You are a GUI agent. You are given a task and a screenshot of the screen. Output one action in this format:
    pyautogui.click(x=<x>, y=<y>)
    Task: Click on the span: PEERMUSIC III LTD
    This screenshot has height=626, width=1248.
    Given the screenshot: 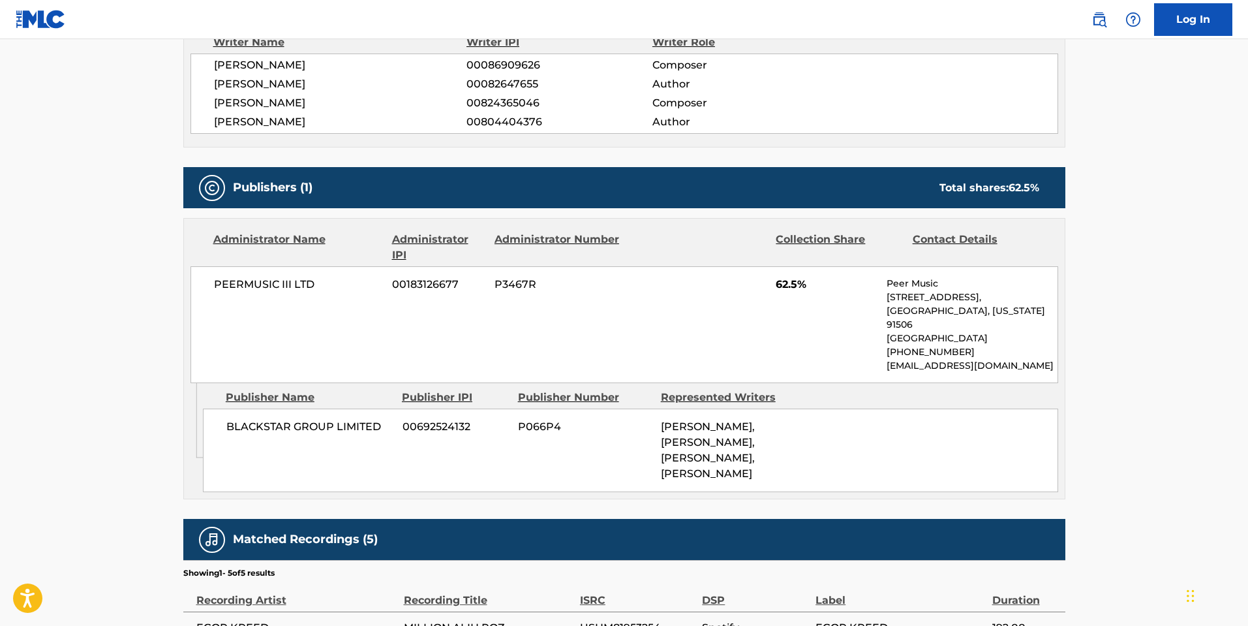 What is the action you would take?
    pyautogui.click(x=298, y=285)
    